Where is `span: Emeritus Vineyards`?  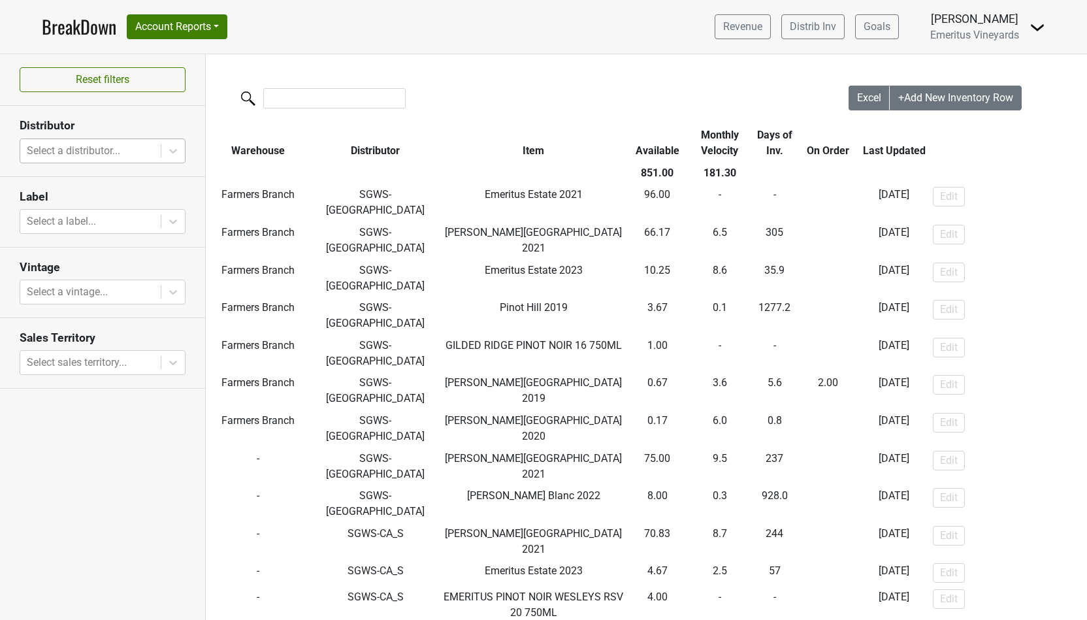
span: Emeritus Vineyards is located at coordinates (975, 35).